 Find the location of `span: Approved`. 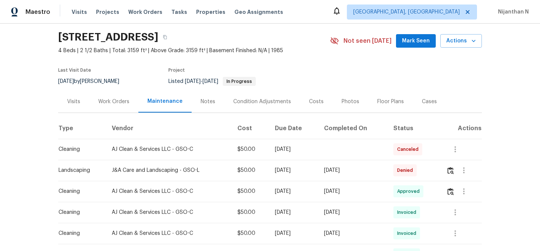

span: Approved is located at coordinates (410, 191).